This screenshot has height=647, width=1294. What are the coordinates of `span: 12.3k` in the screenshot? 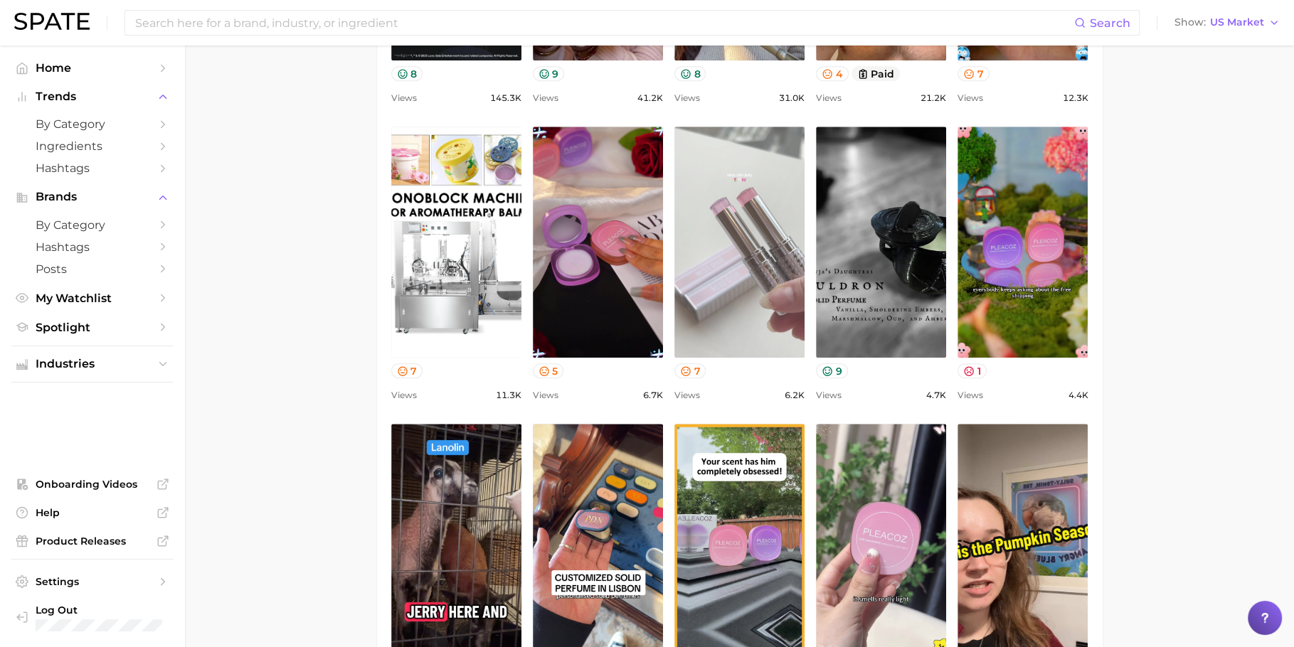 It's located at (1075, 98).